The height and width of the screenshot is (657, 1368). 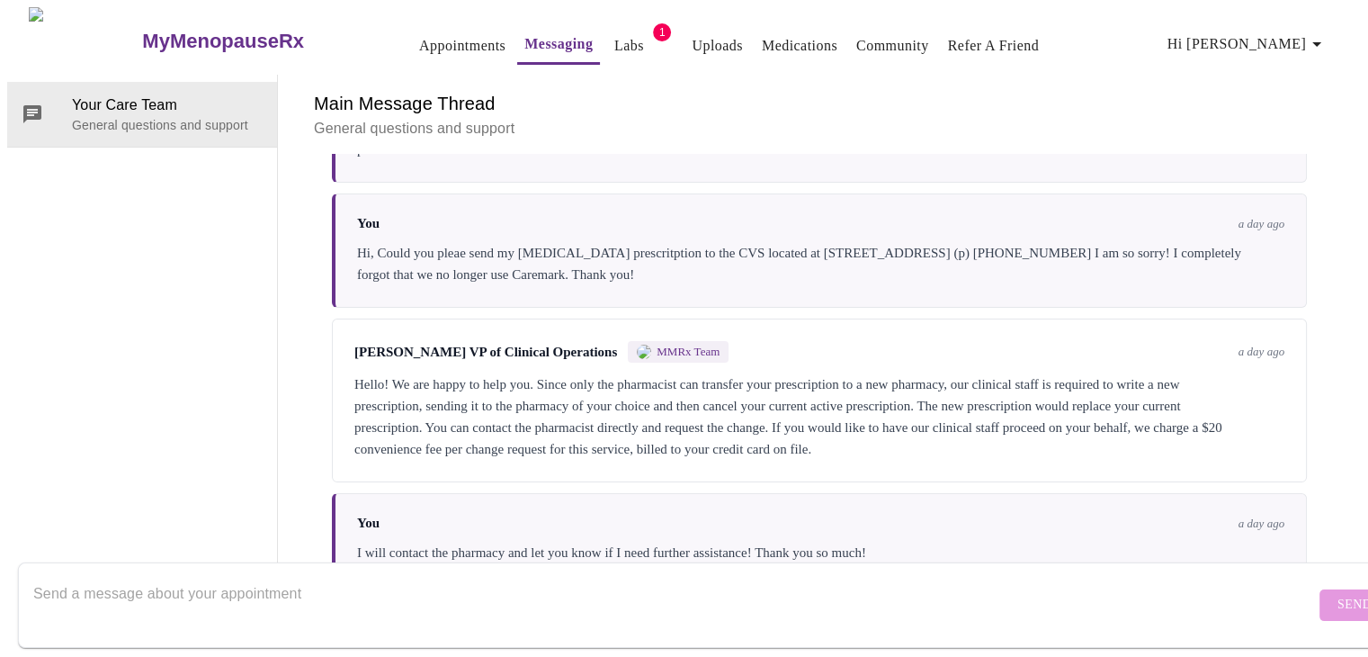 I want to click on span: 1, so click(x=662, y=32).